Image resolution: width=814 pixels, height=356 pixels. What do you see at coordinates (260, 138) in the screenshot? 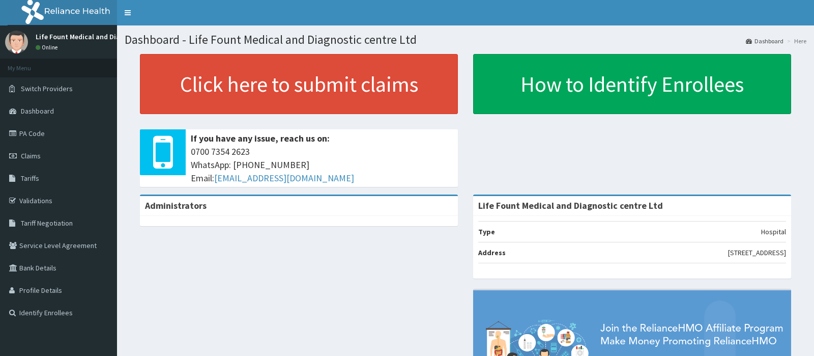
I see `b: If you have any issue, reach us on:` at bounding box center [260, 138].